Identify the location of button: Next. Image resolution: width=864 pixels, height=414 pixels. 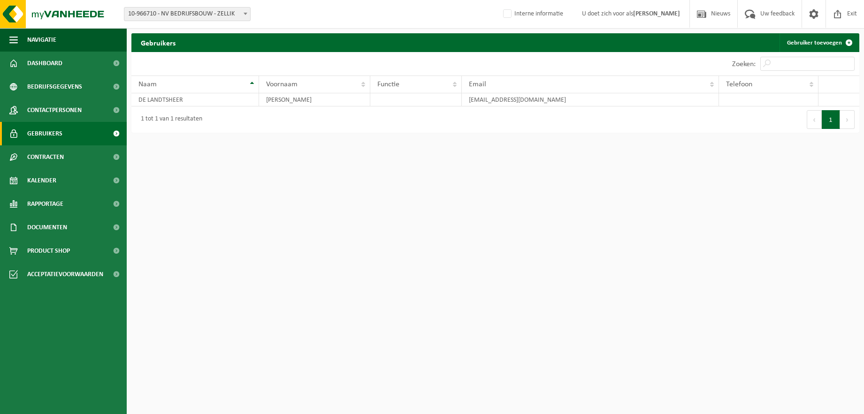
(847, 120).